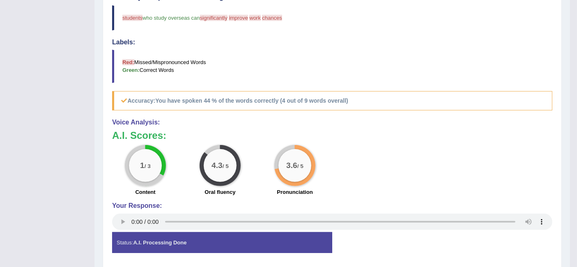 This screenshot has width=577, height=267. I want to click on strong: A.I. Processing Done, so click(160, 242).